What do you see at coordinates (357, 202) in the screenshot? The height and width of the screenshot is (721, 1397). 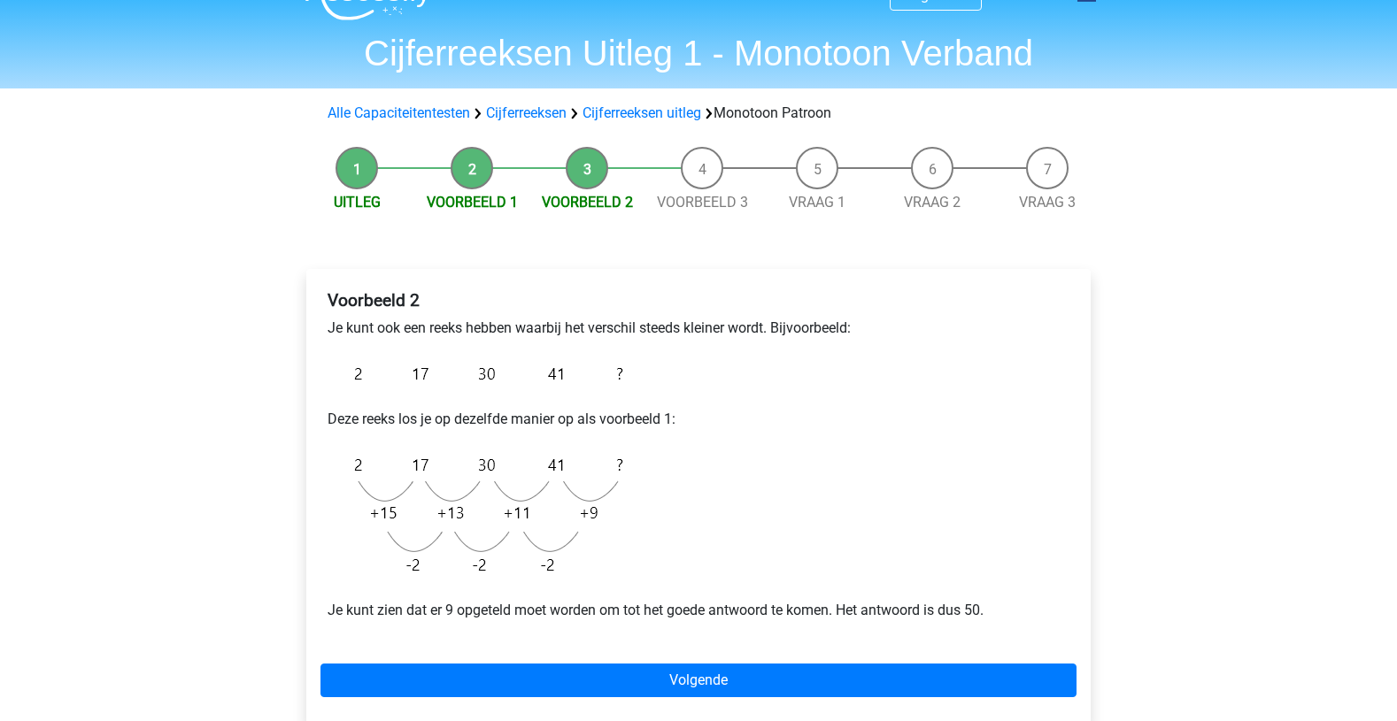 I see `a: Uitleg` at bounding box center [357, 202].